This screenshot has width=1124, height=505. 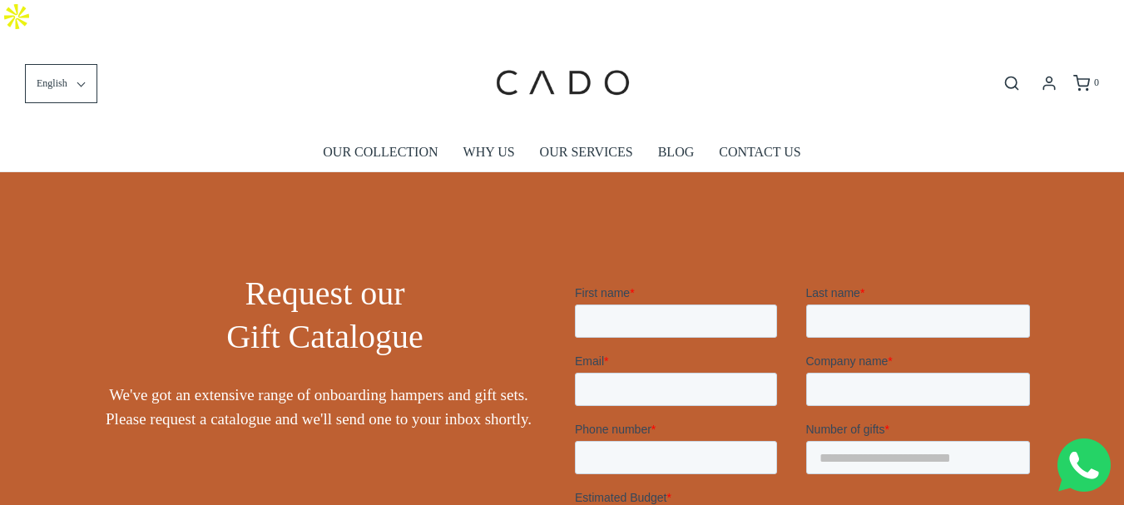 What do you see at coordinates (61, 83) in the screenshot?
I see `button: English` at bounding box center [61, 83].